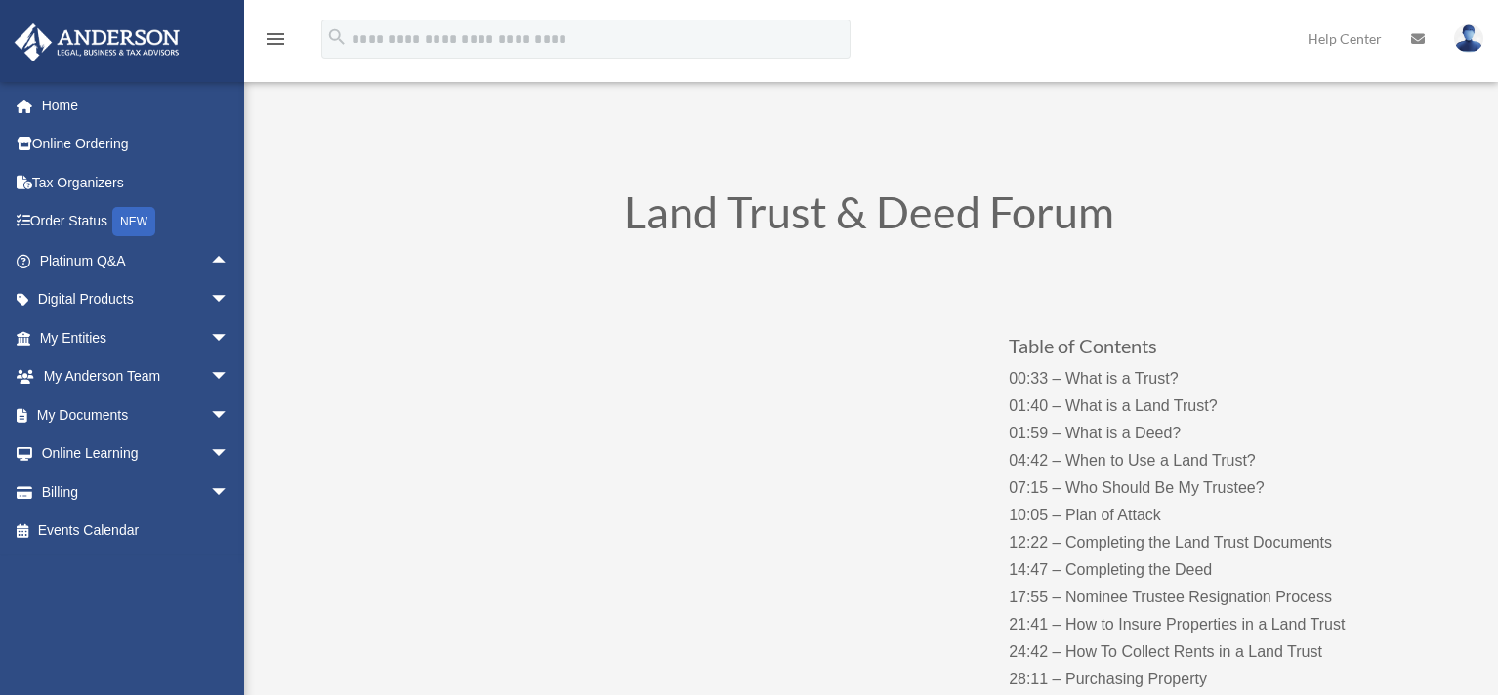  Describe the element at coordinates (136, 300) in the screenshot. I see `a: Digital Productsarrow_drop_down` at that location.